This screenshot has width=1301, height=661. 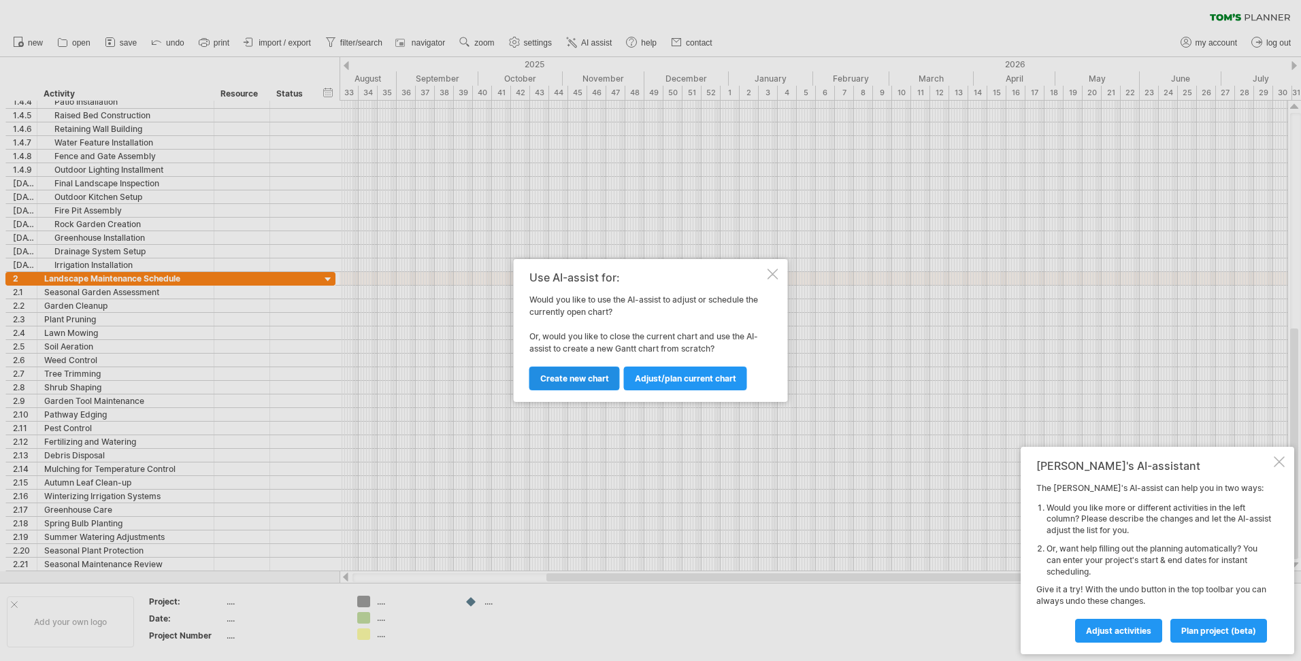 I want to click on a: Adjust activities, so click(x=1119, y=631).